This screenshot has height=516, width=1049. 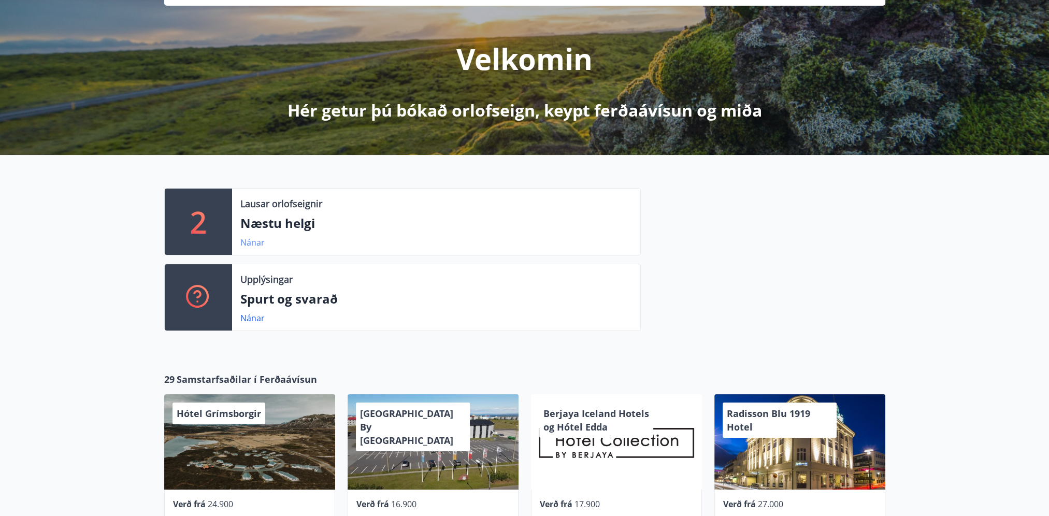 I want to click on span: 27.000, so click(x=770, y=504).